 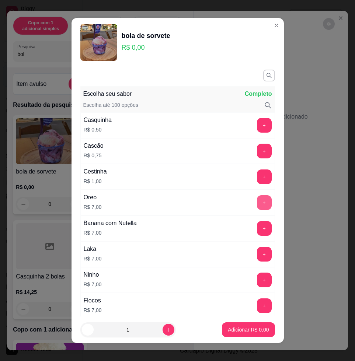 I want to click on p: Escolha seu sabor, so click(x=108, y=94).